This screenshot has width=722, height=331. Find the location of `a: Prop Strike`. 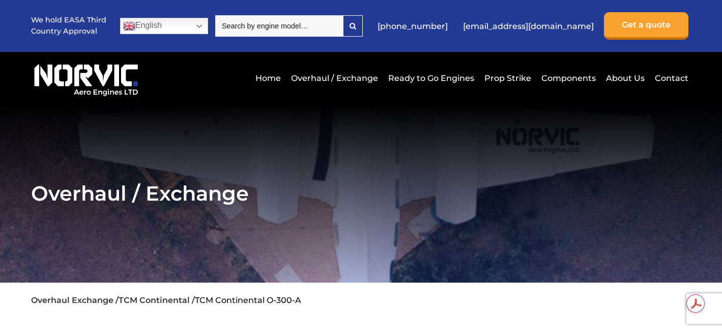

a: Prop Strike is located at coordinates (508, 78).